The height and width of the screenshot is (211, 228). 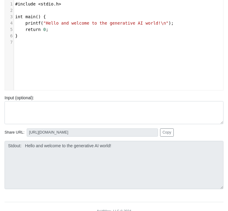 What do you see at coordinates (33, 29) in the screenshot?
I see `span: return` at bounding box center [33, 29].